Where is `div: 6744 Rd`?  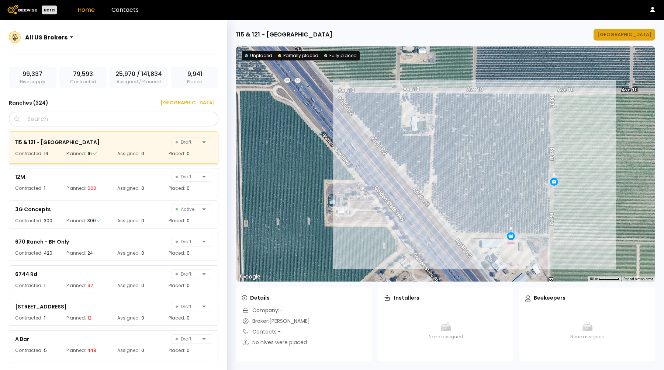
div: 6744 Rd is located at coordinates (26, 274).